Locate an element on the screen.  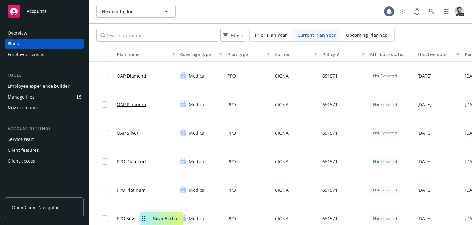
div: Nova compare is located at coordinates (23, 108).